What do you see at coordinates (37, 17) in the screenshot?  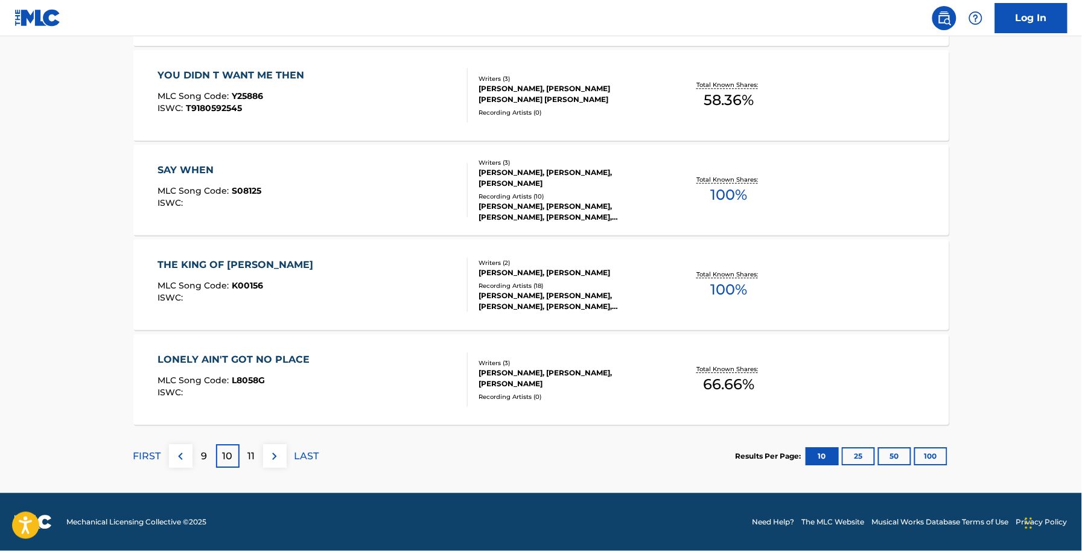 I see `img: MLC Logo` at bounding box center [37, 17].